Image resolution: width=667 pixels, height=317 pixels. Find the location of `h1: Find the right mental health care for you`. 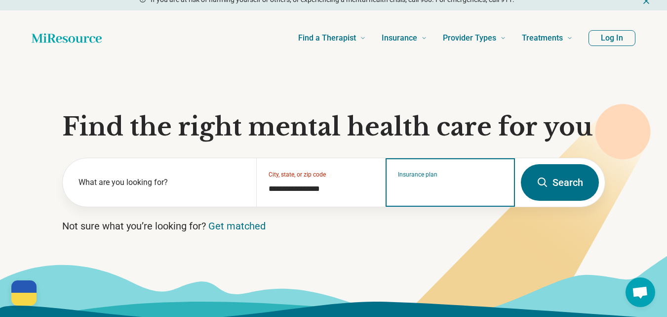

h1: Find the right mental health care for you is located at coordinates (334, 127).